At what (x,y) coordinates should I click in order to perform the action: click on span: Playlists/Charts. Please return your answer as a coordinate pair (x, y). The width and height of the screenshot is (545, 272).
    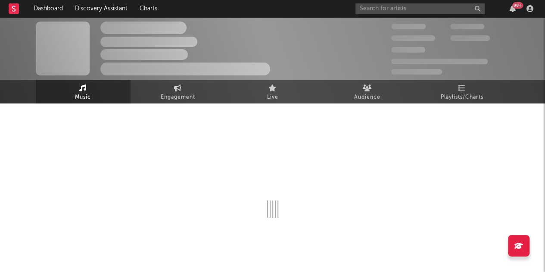
    Looking at the image, I should click on (462, 97).